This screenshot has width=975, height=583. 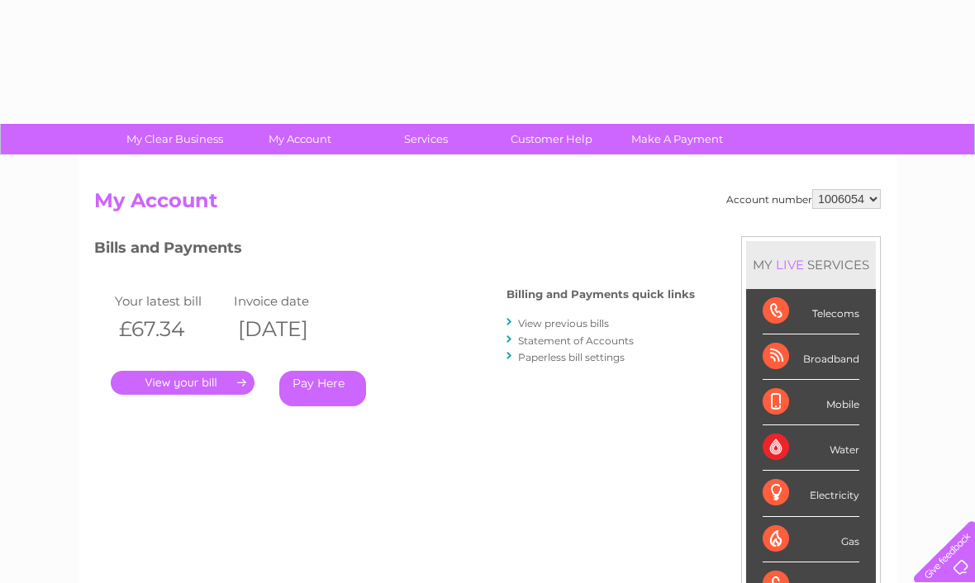 I want to click on div: MY SERVICES, so click(x=811, y=264).